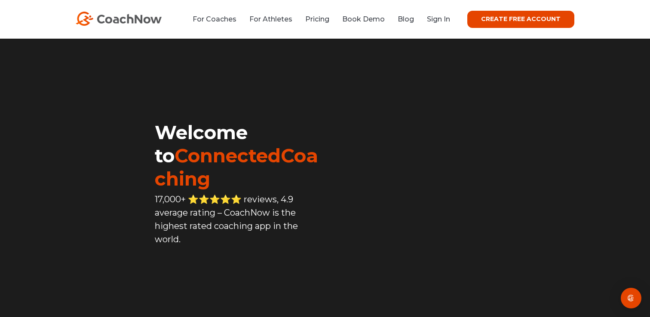  Describe the element at coordinates (363, 19) in the screenshot. I see `a: Book Demo` at that location.